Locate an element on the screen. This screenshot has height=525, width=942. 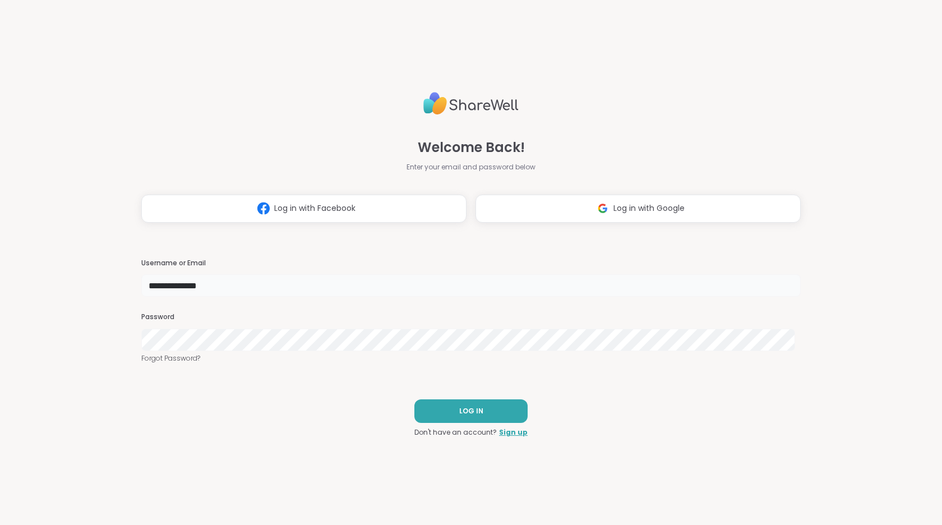
span: Log in with Google is located at coordinates (649, 208).